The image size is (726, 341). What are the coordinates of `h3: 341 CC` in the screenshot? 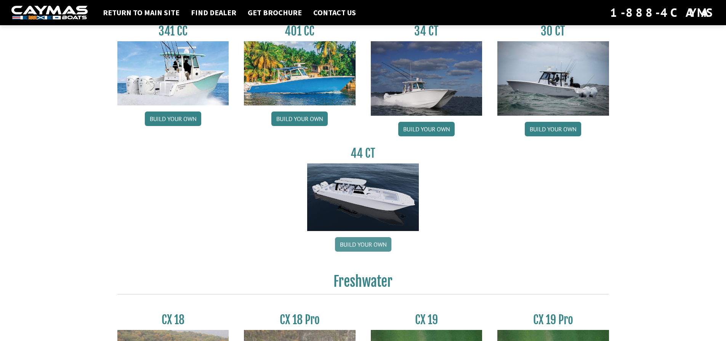 It's located at (173, 31).